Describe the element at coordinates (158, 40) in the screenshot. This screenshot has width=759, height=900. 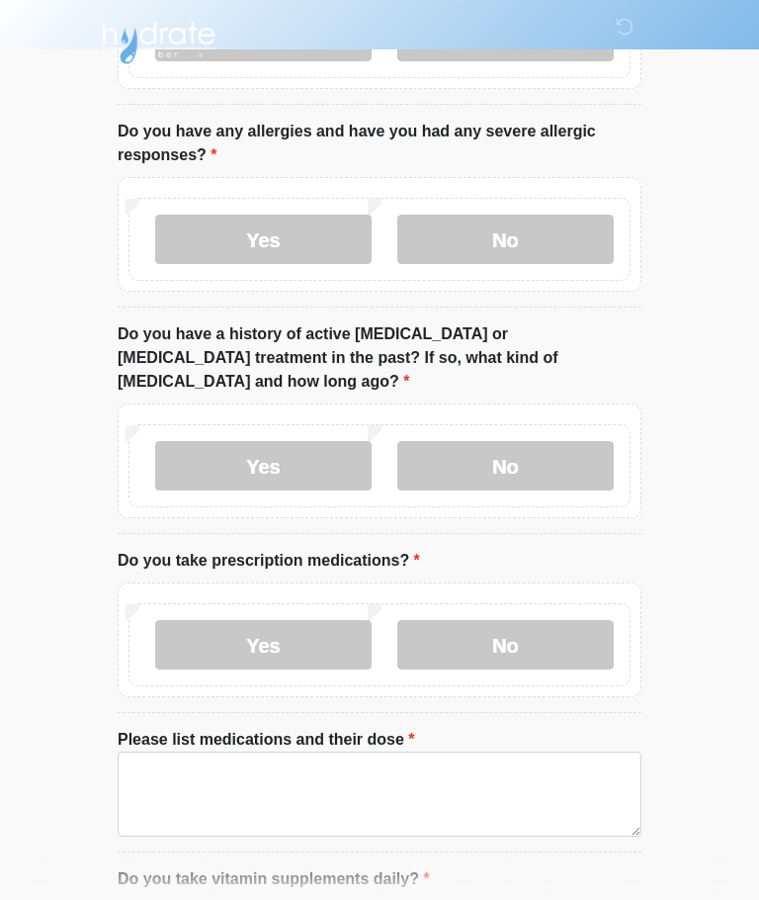
I see `img: Hydrate IV Bar - Arcadia Logo` at that location.